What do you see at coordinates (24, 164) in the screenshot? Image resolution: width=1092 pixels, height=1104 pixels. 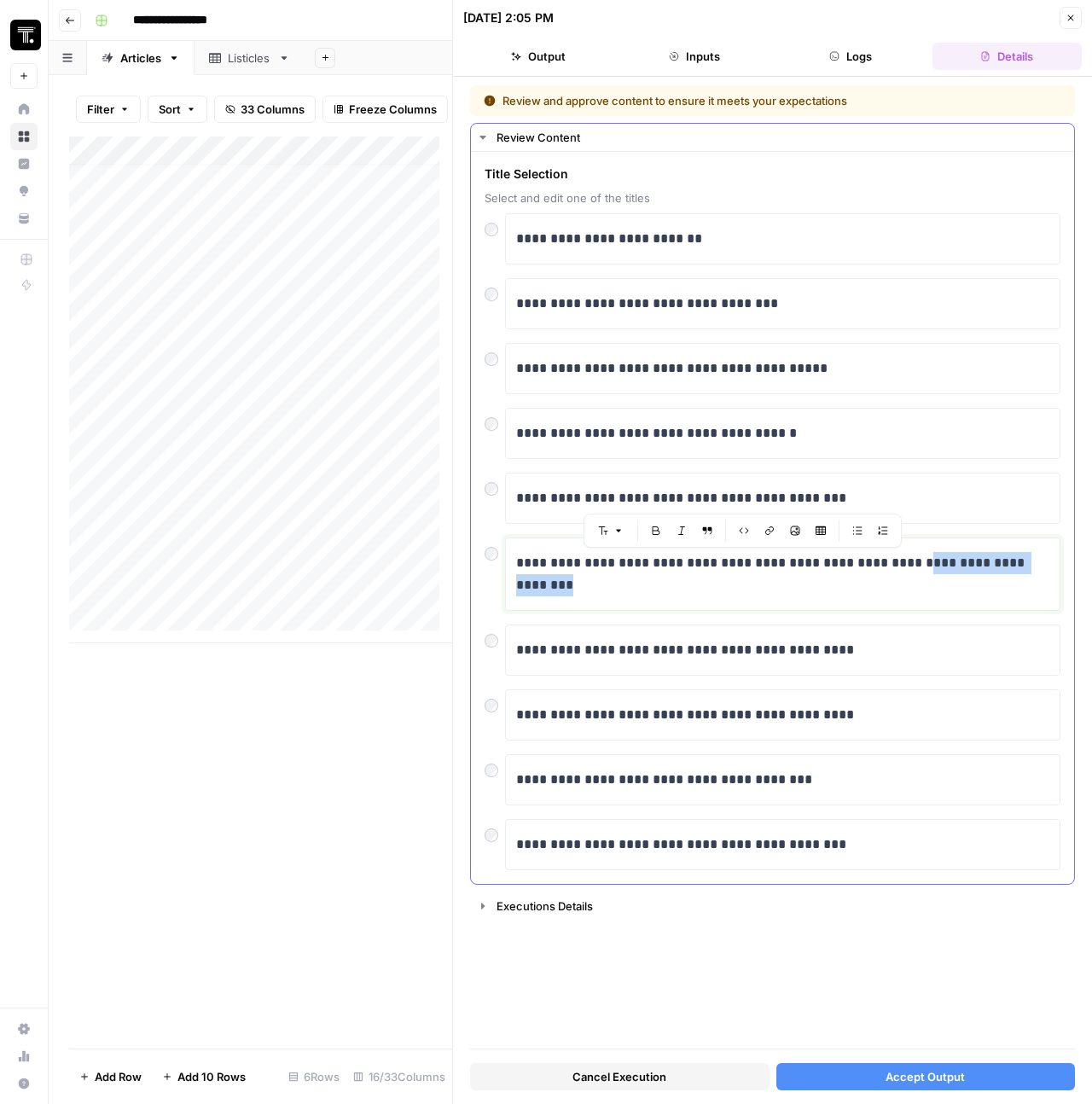 I see `a: Insights` at bounding box center [24, 164].